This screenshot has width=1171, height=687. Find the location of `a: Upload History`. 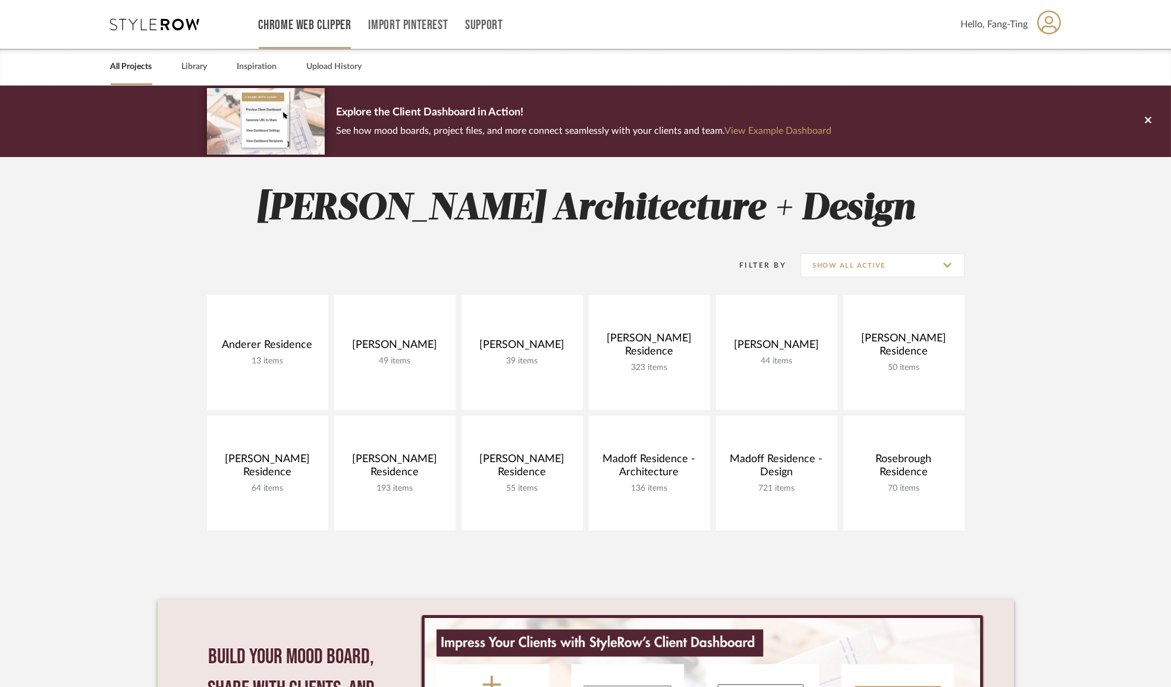

a: Upload History is located at coordinates (334, 67).